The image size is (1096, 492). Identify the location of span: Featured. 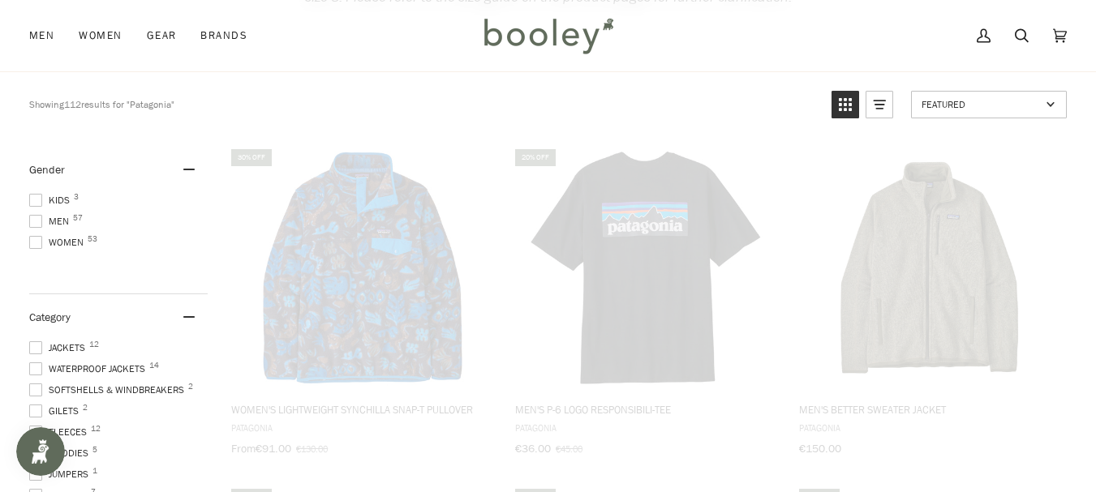
(980, 104).